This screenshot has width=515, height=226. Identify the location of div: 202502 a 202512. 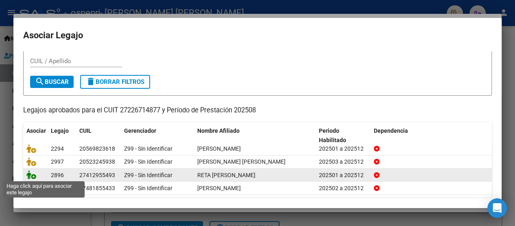
(343, 188).